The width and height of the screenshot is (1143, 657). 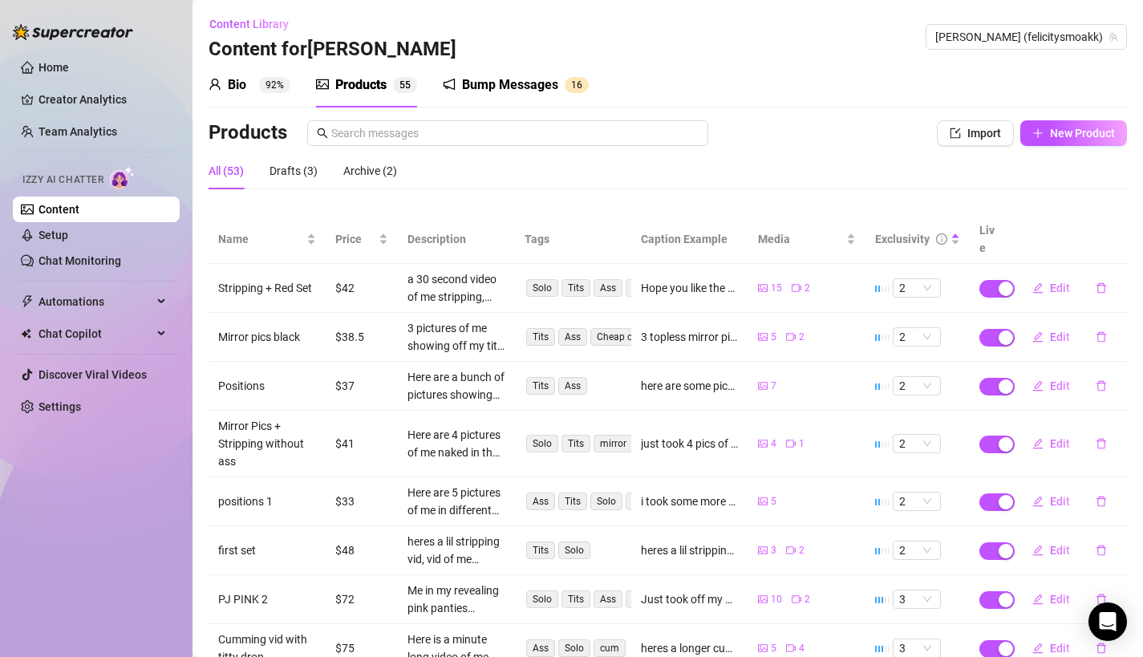 I want to click on button: delete, so click(x=1102, y=288).